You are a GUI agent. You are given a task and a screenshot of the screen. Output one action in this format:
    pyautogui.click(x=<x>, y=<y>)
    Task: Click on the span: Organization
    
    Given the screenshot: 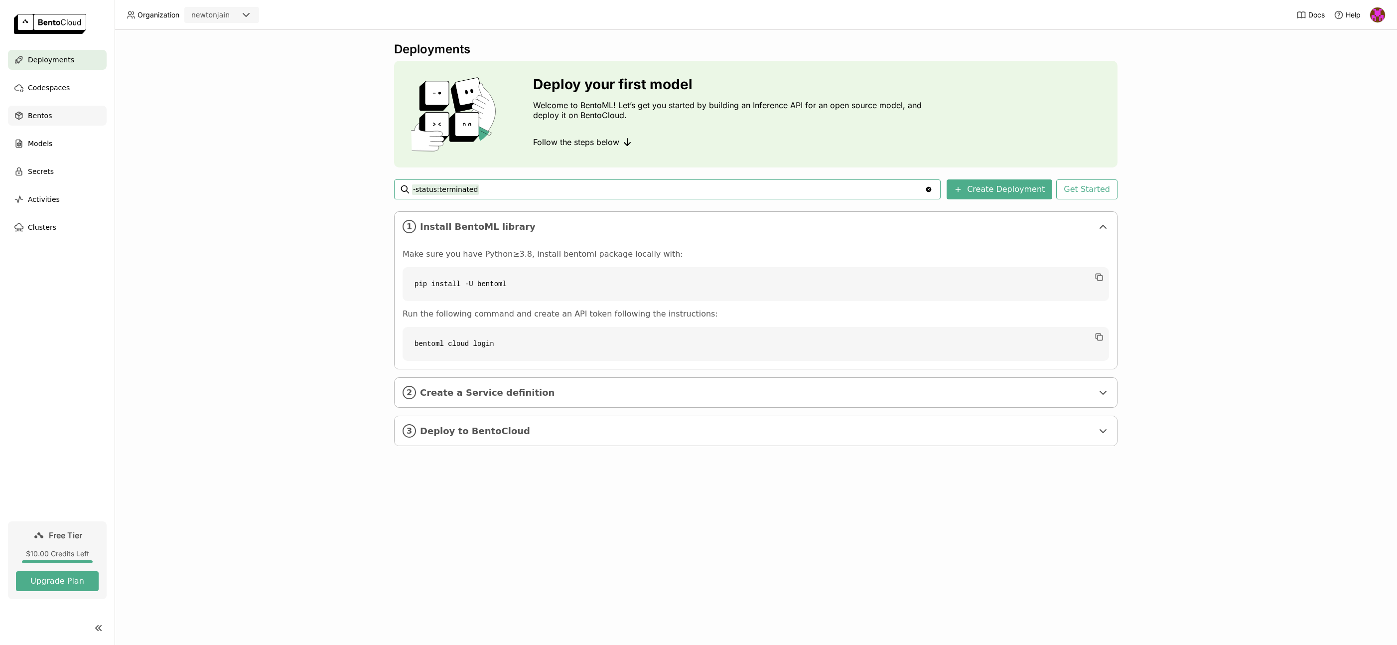 What is the action you would take?
    pyautogui.click(x=158, y=15)
    